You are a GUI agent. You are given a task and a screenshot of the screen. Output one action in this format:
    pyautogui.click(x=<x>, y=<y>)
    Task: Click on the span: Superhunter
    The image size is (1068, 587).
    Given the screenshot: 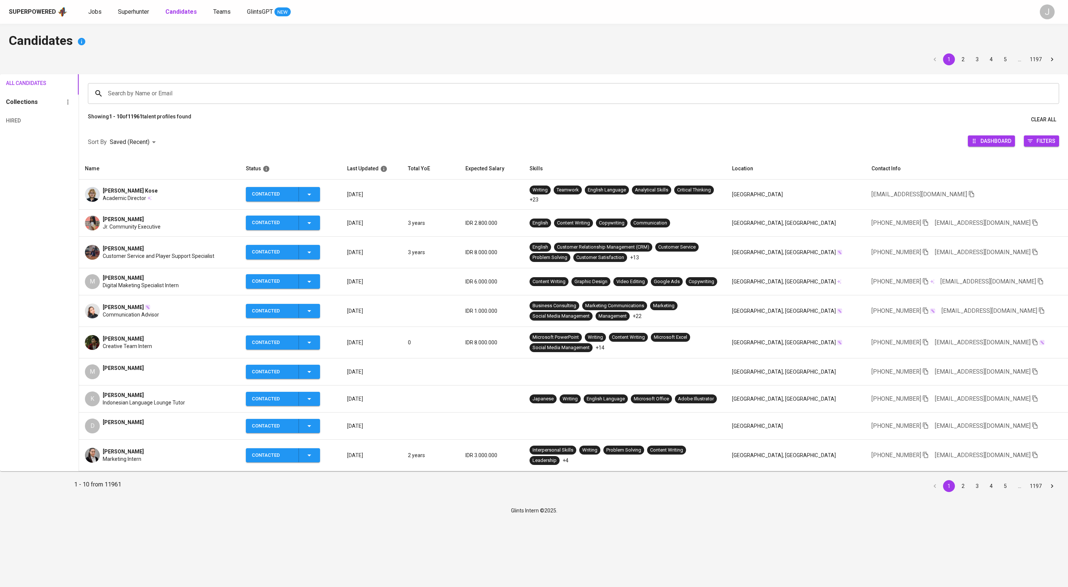 What is the action you would take?
    pyautogui.click(x=133, y=11)
    